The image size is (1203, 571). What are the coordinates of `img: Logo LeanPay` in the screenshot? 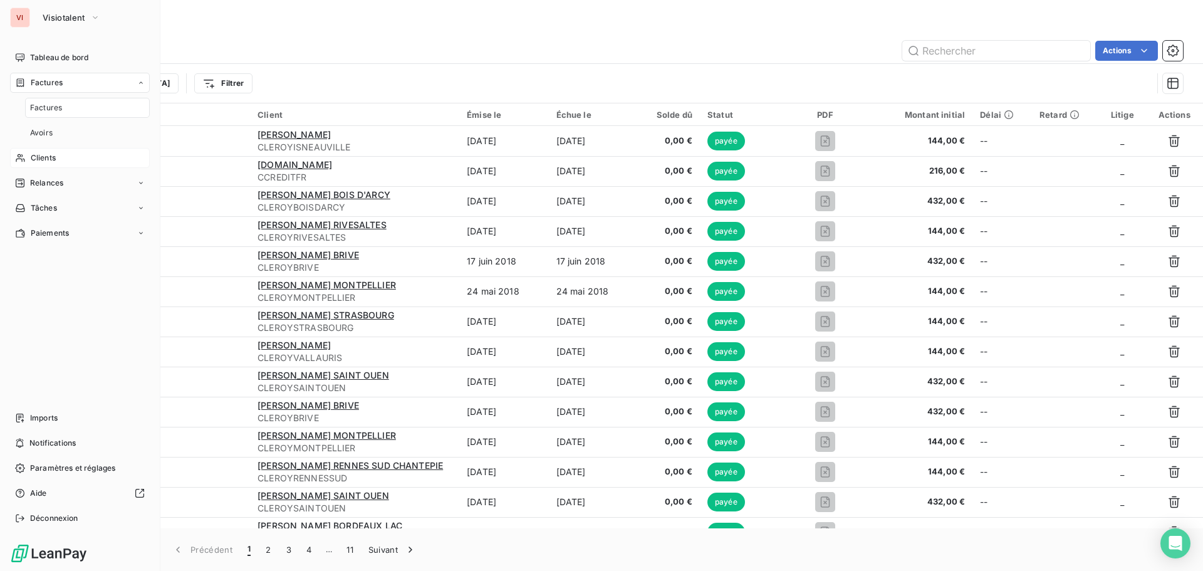 It's located at (49, 553).